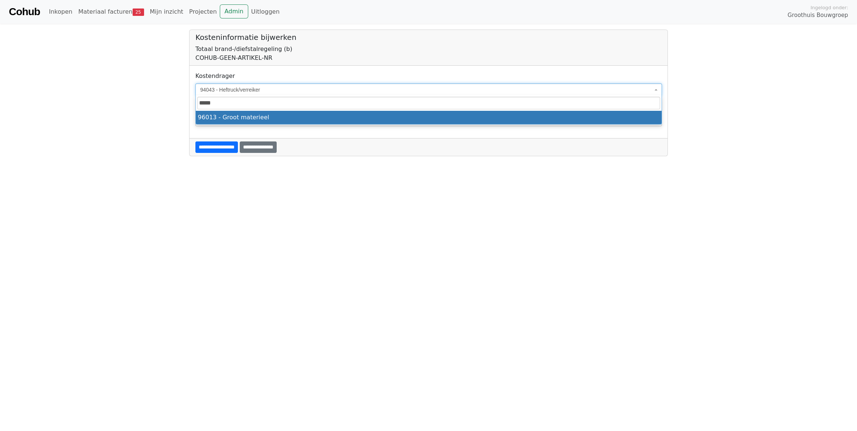 This screenshot has width=857, height=431. I want to click on span: Ingelogd onder:, so click(829, 7).